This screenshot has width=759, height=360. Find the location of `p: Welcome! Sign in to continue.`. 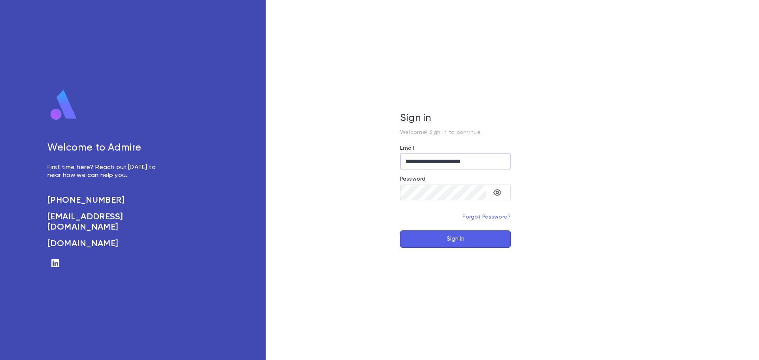

p: Welcome! Sign in to continue. is located at coordinates (455, 132).